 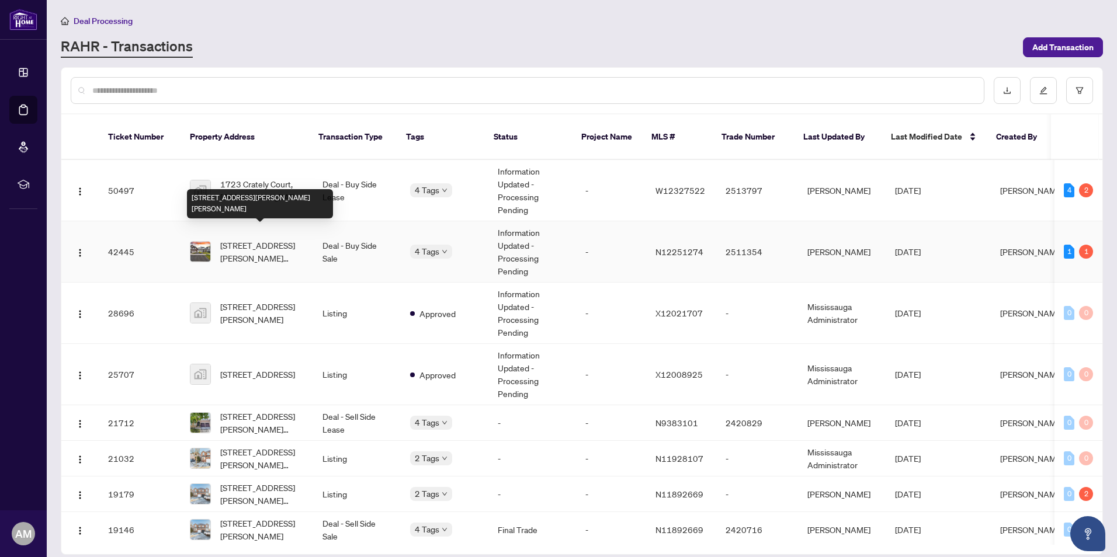 I want to click on td: 42445, so click(x=140, y=252).